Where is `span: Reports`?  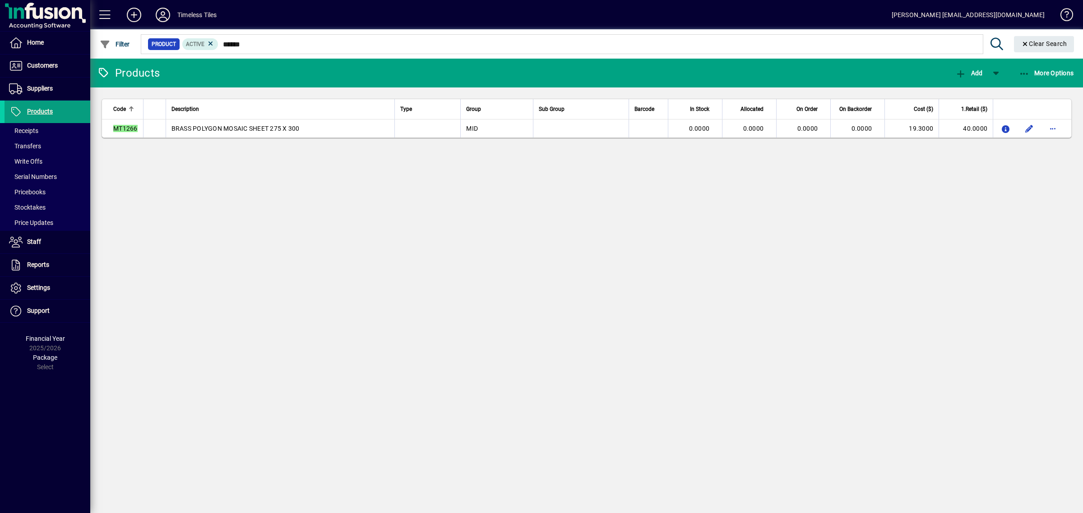
span: Reports is located at coordinates (38, 265).